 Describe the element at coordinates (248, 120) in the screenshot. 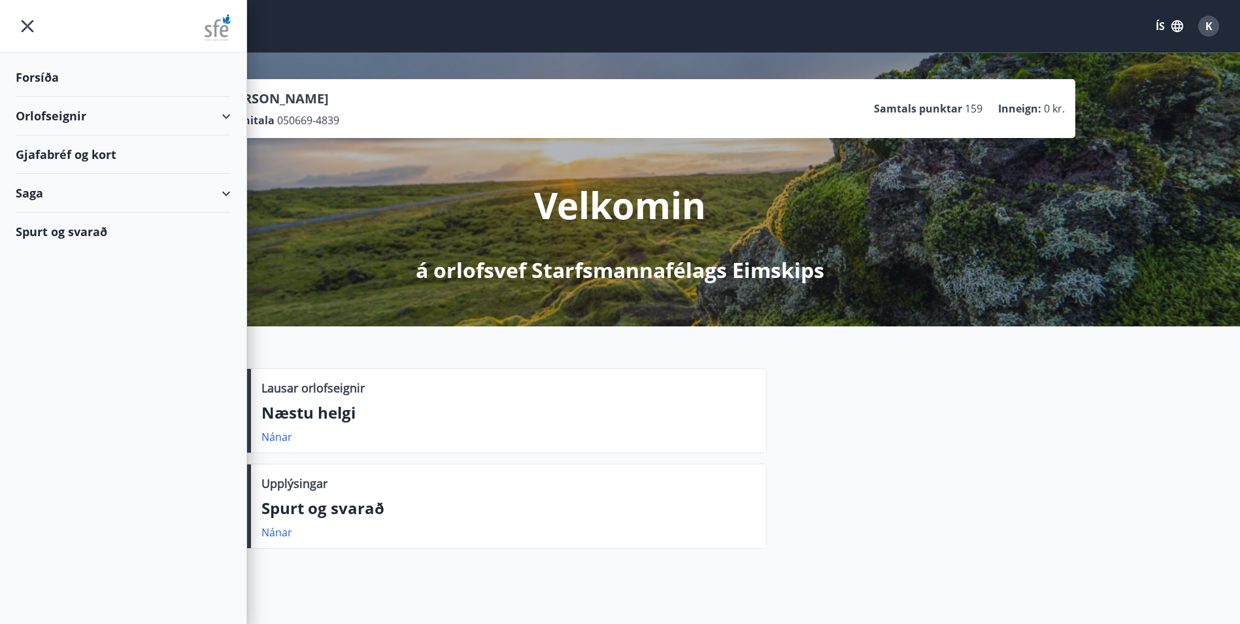

I see `p: Kennitala` at that location.